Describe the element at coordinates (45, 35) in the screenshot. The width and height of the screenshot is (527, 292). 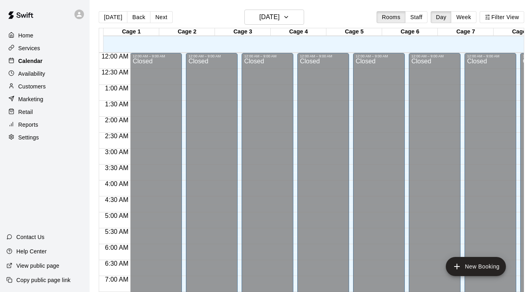
I see `div: Home` at that location.